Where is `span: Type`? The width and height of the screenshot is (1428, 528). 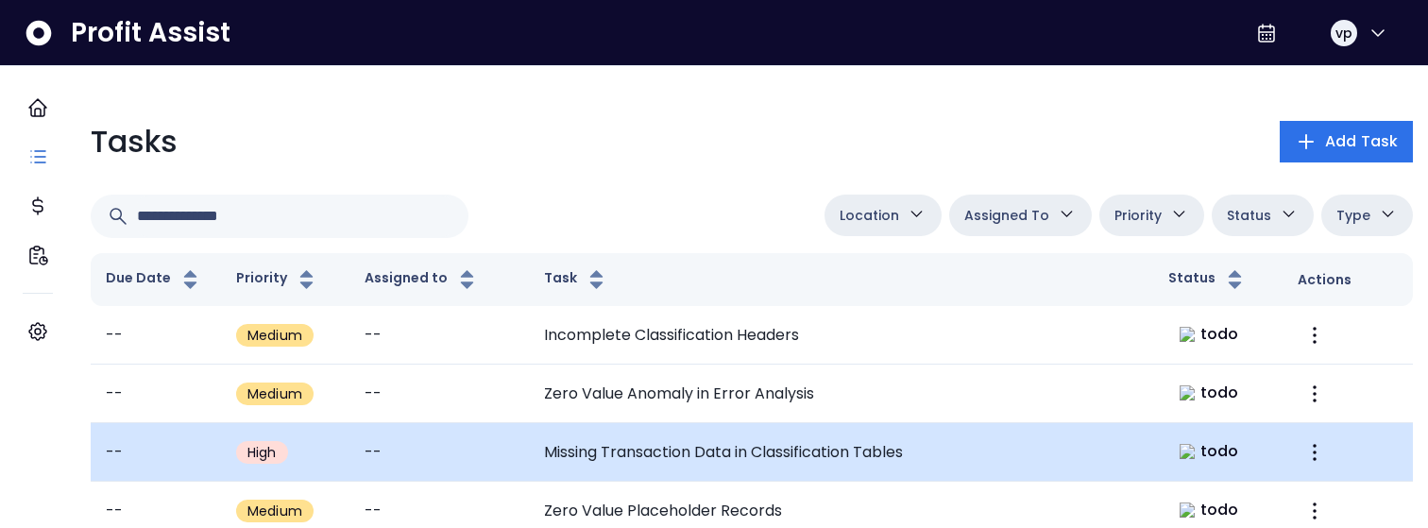
span: Type is located at coordinates (1353, 215).